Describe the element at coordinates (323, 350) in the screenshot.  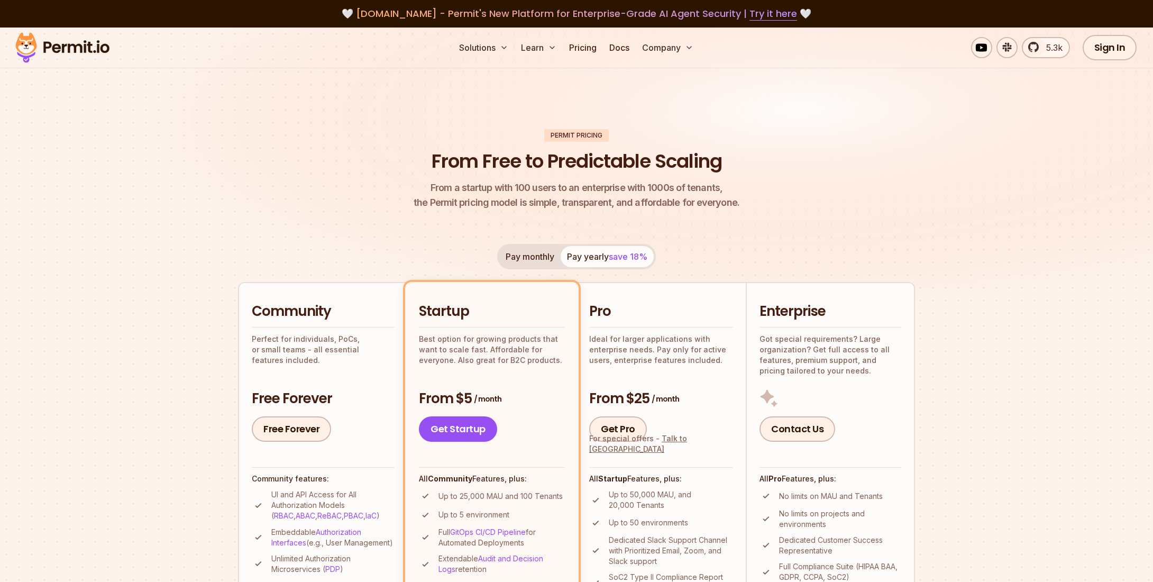
I see `p: Perfect for individuals, PoCs, or small teams - all essential features included.` at that location.